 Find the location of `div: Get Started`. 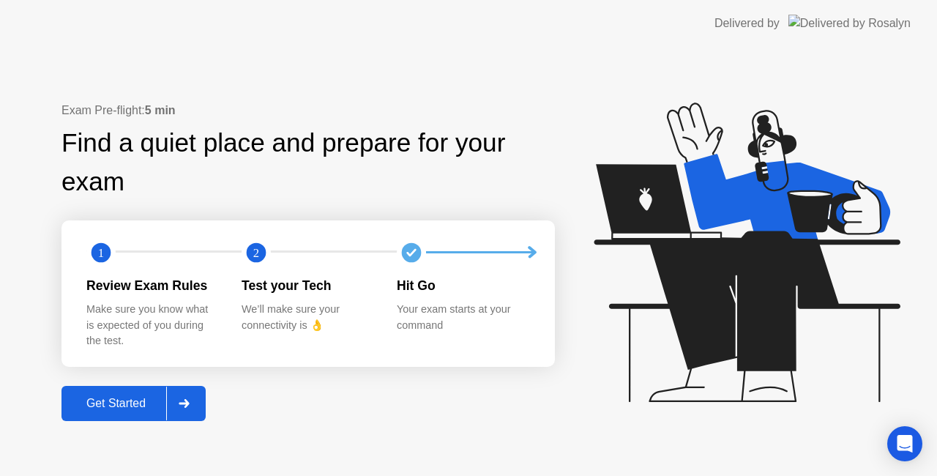

div: Get Started is located at coordinates (116, 403).